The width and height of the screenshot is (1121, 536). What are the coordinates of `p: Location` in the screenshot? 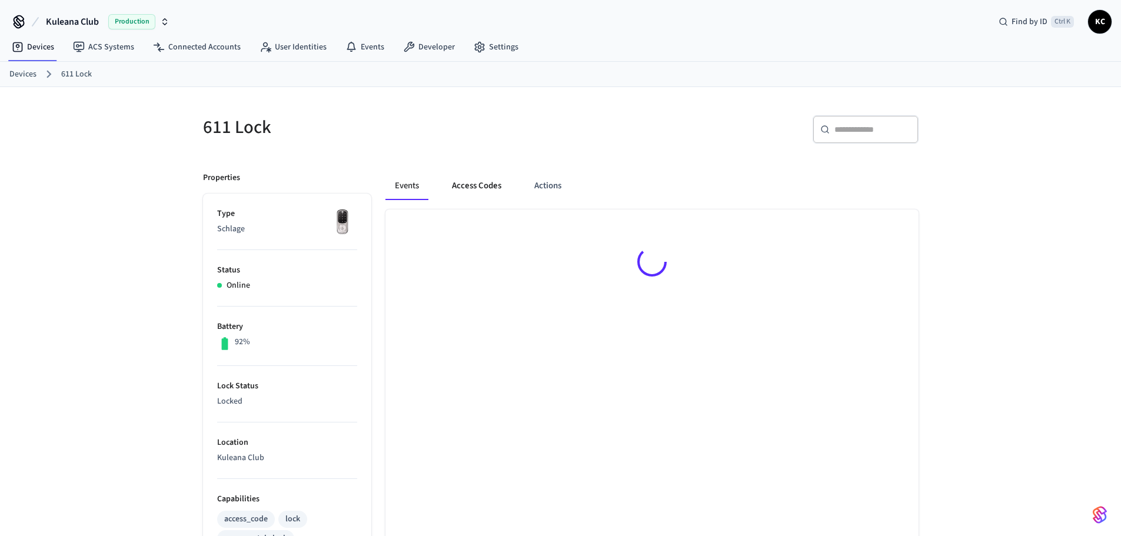 It's located at (287, 443).